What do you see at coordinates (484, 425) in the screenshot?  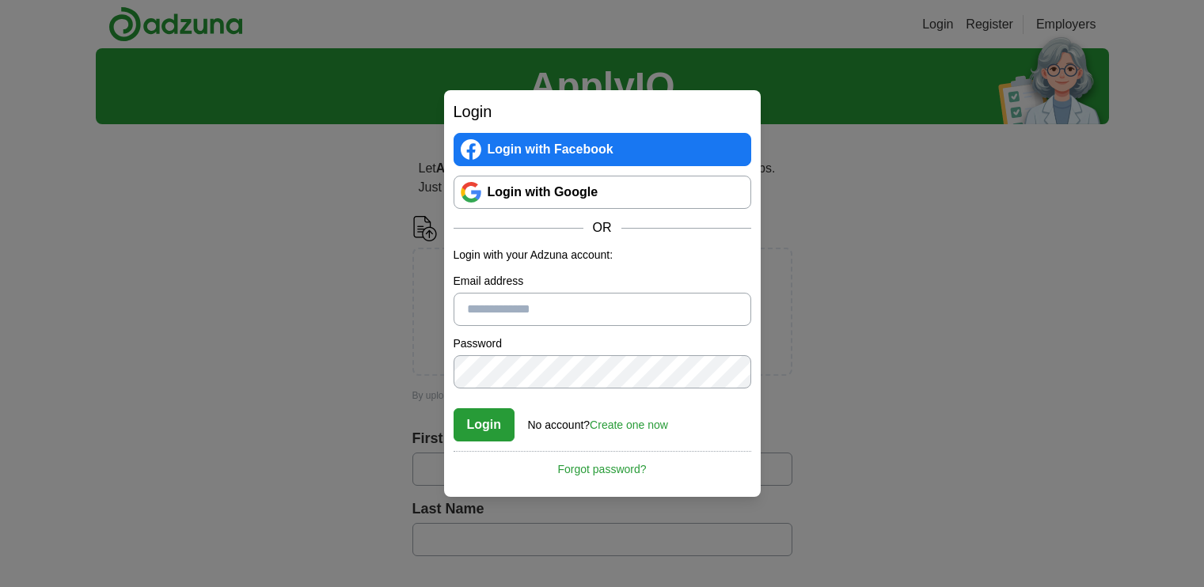 I see `button: Login` at bounding box center [484, 425].